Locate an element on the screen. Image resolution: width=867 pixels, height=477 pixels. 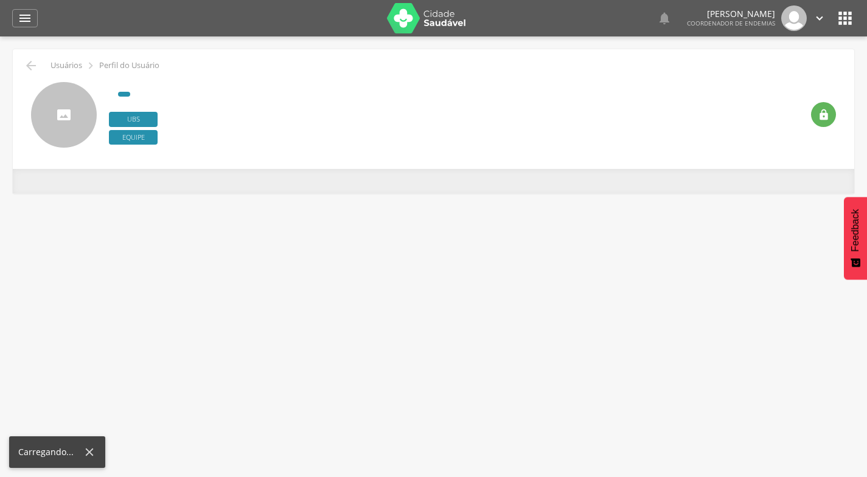
p: Usuários is located at coordinates (66, 66).